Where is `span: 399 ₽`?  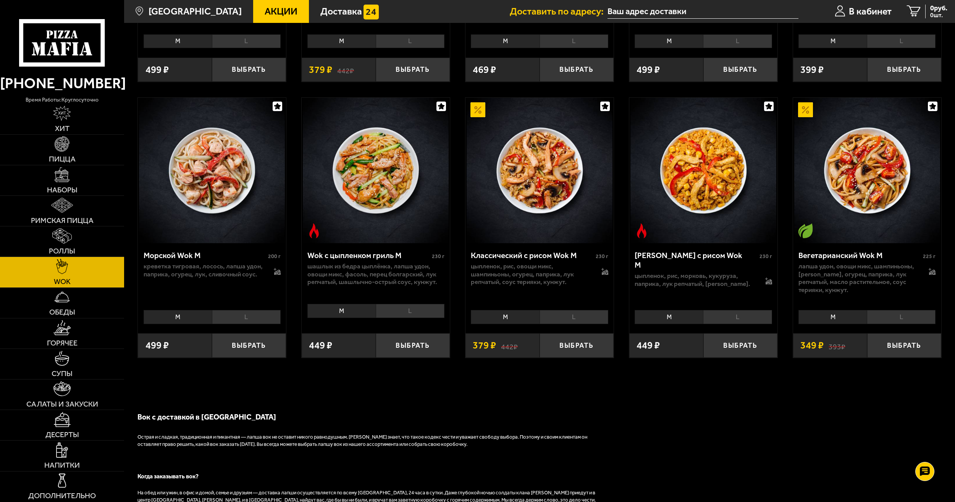 span: 399 ₽ is located at coordinates (812, 70).